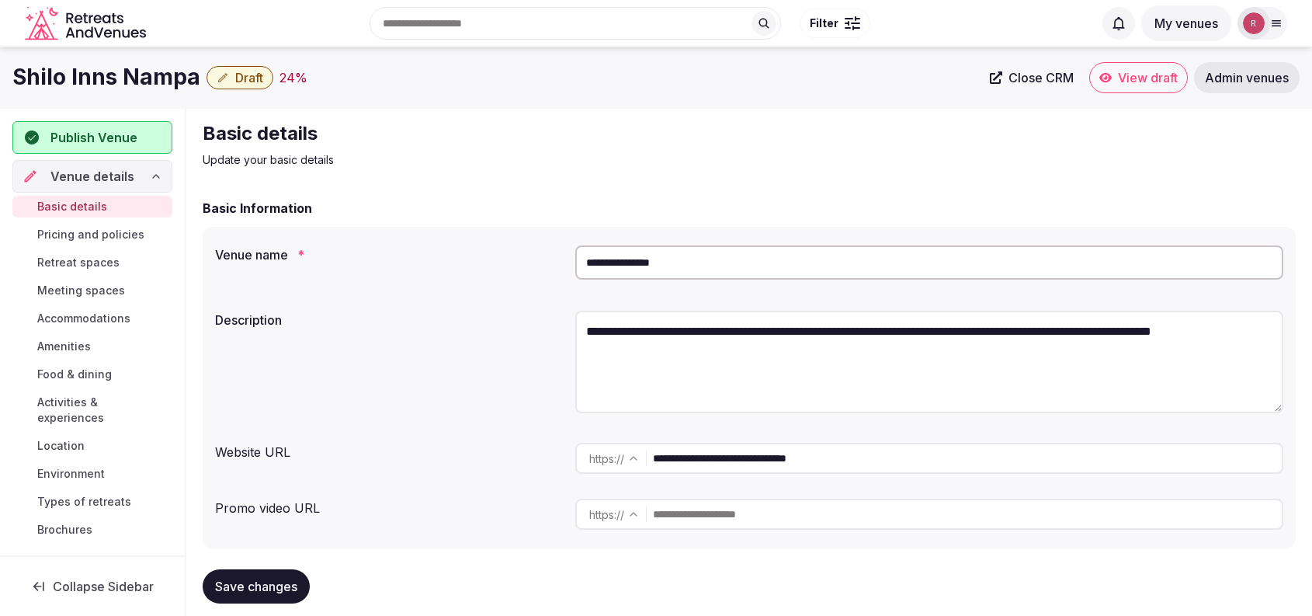  What do you see at coordinates (294, 78) in the screenshot?
I see `button: 24%` at bounding box center [294, 78].